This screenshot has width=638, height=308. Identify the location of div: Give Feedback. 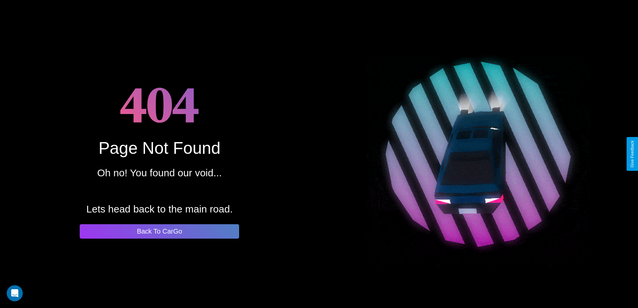
(633, 154).